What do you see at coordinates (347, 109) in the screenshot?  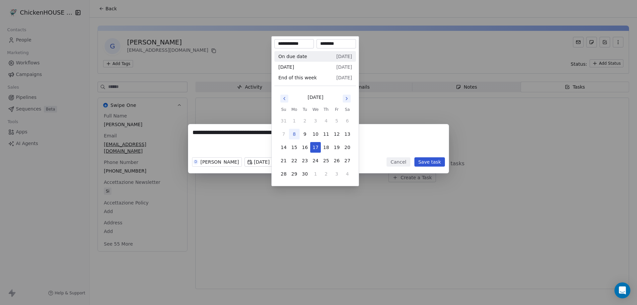 I see `th: Saturday` at bounding box center [347, 109].